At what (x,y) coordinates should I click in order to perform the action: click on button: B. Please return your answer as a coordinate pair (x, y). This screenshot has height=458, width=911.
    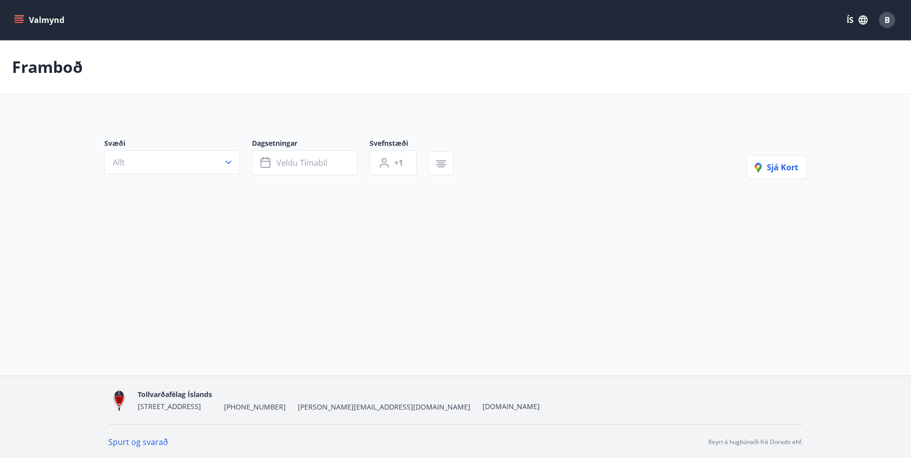
    Looking at the image, I should click on (887, 20).